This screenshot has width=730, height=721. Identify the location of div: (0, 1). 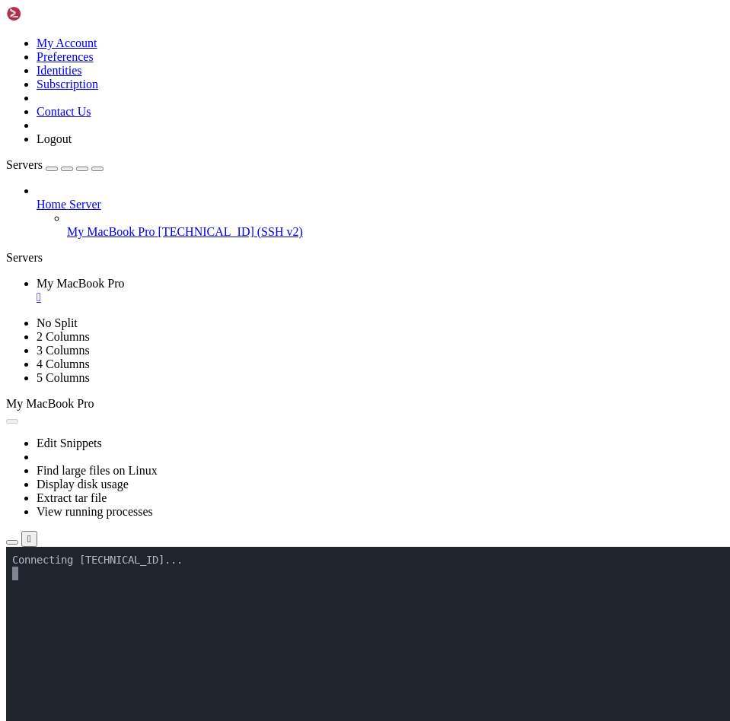
(9, 27).